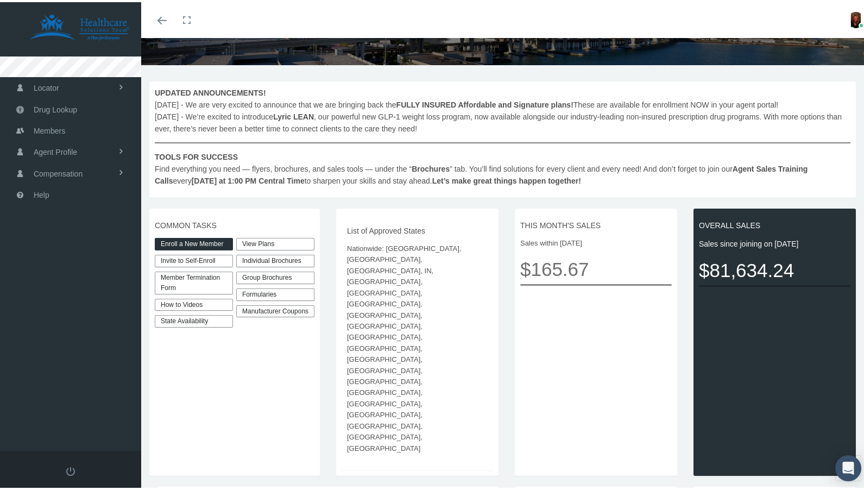 This screenshot has width=864, height=490. Describe the element at coordinates (485, 103) in the screenshot. I see `b: FULLY INSURED Affordable and Signature plans!` at that location.